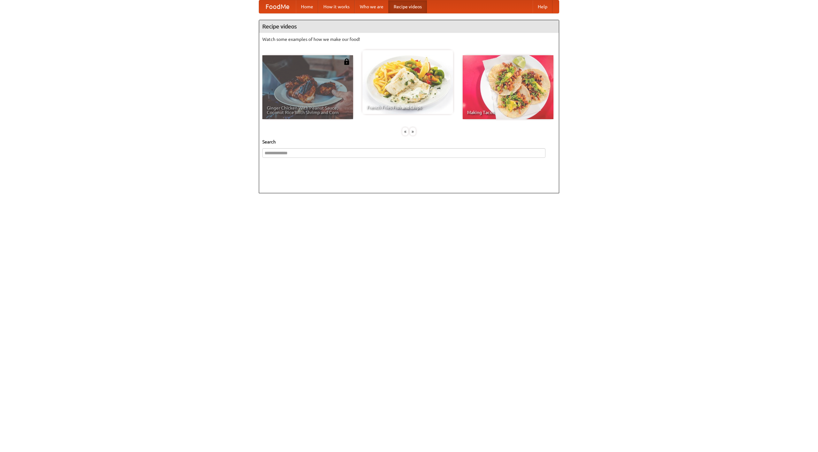  Describe the element at coordinates (409, 142) in the screenshot. I see `h5: Search` at that location.